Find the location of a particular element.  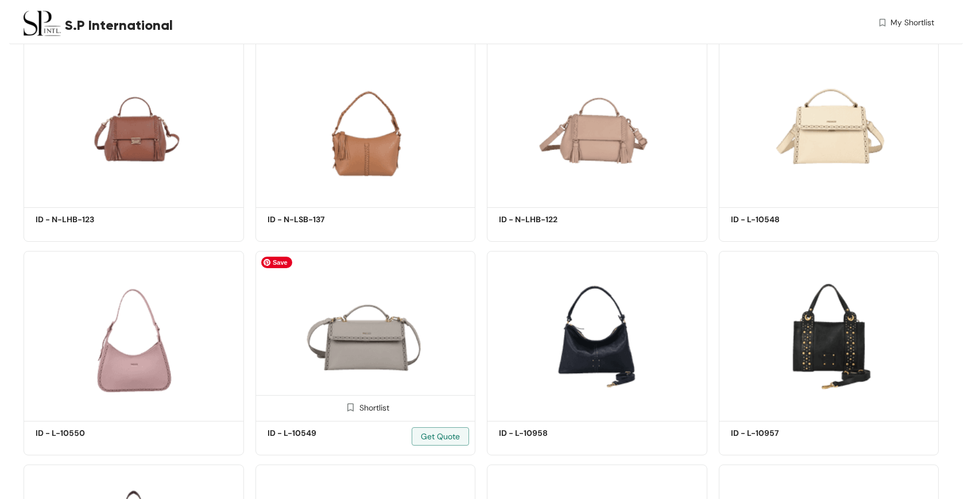

div: Shortlist is located at coordinates (365, 406).